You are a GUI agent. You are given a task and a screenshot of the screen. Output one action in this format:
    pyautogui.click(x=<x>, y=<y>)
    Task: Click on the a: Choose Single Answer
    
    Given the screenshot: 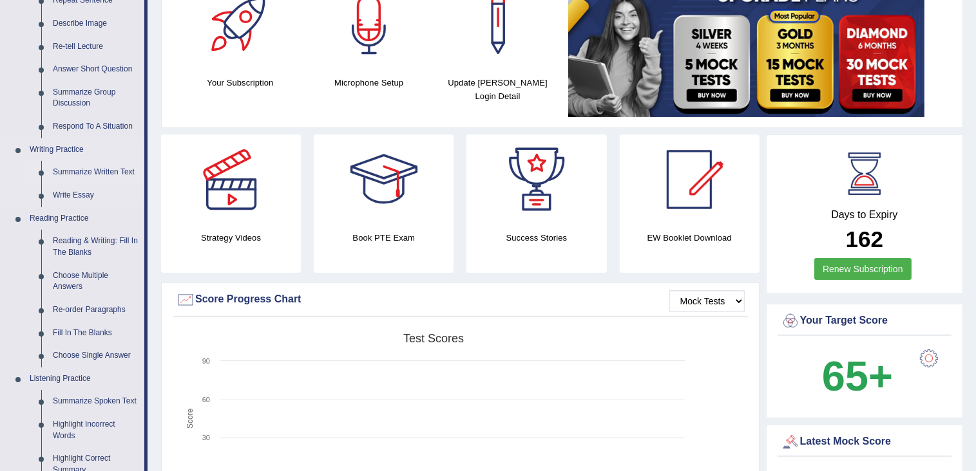 What is the action you would take?
    pyautogui.click(x=95, y=356)
    